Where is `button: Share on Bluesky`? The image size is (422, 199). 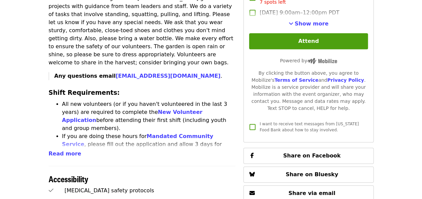 button: Share on Bluesky is located at coordinates (308, 175).